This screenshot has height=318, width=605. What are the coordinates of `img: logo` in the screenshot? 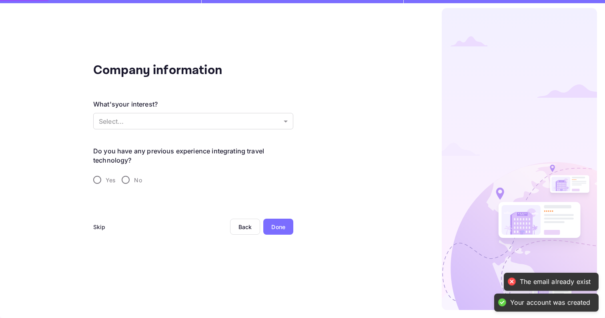 It's located at (519, 159).